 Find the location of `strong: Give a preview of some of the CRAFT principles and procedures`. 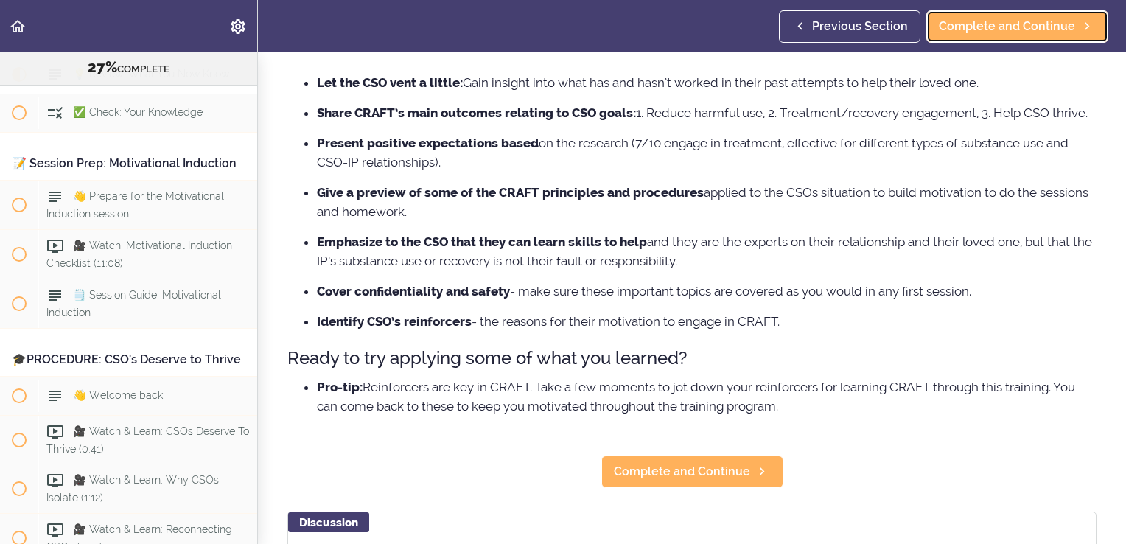

strong: Give a preview of some of the CRAFT principles and procedures is located at coordinates (510, 192).